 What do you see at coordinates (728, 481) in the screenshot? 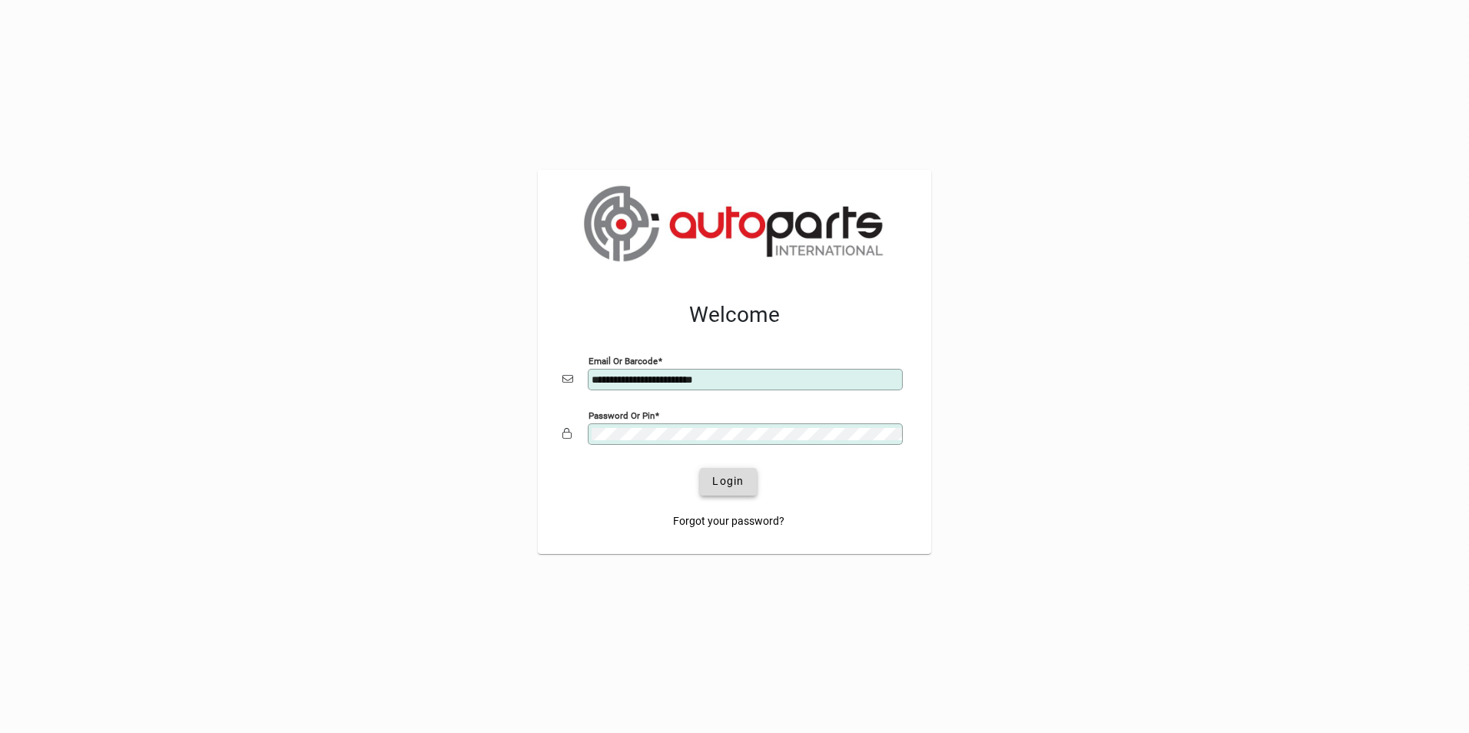
I see `span: Login` at bounding box center [728, 481].